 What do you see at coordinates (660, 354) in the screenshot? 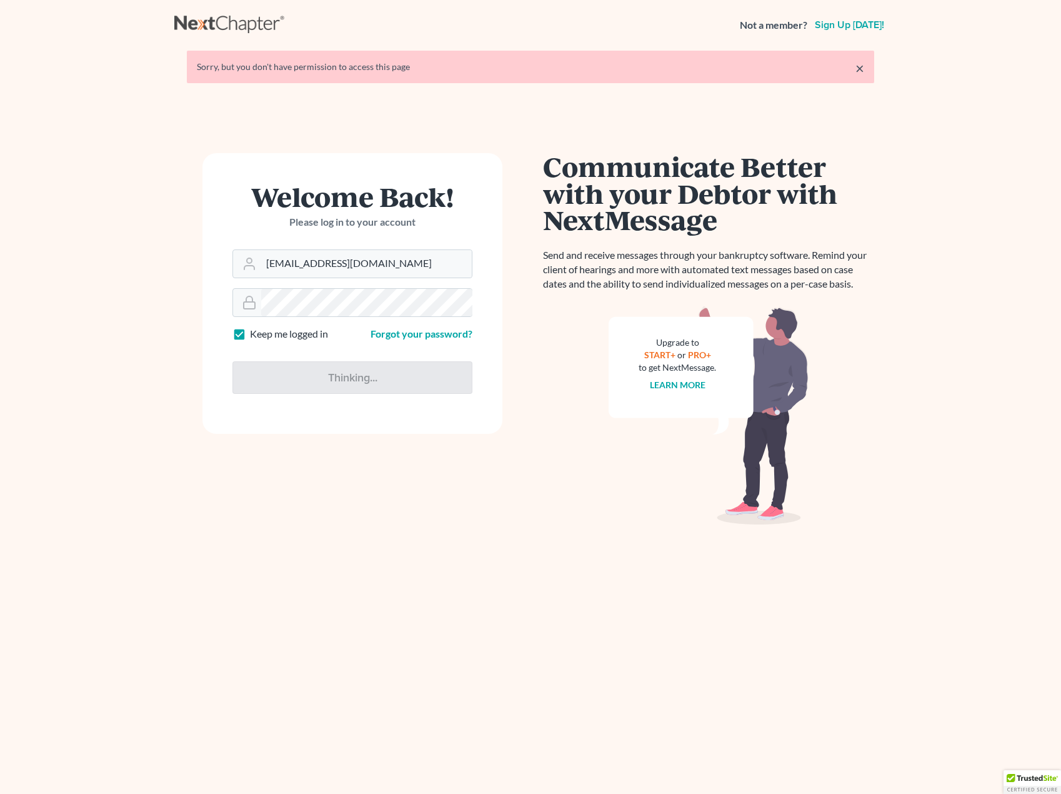
I see `a: START+` at bounding box center [660, 354].